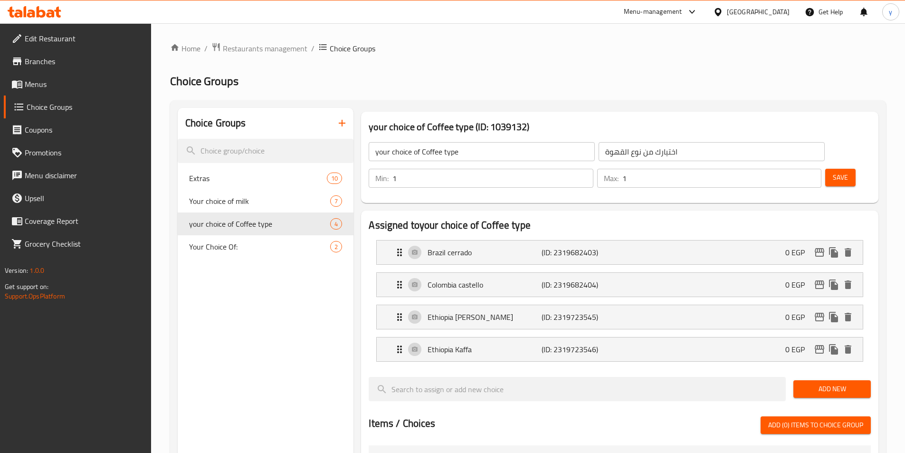  Describe the element at coordinates (841, 177) in the screenshot. I see `span: Save` at that location.